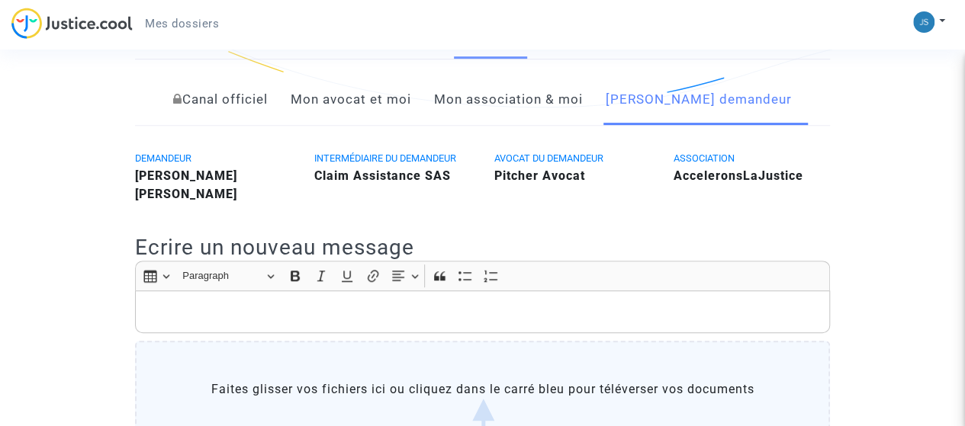  I want to click on span: AVOCAT DU DEMANDEUR, so click(548, 158).